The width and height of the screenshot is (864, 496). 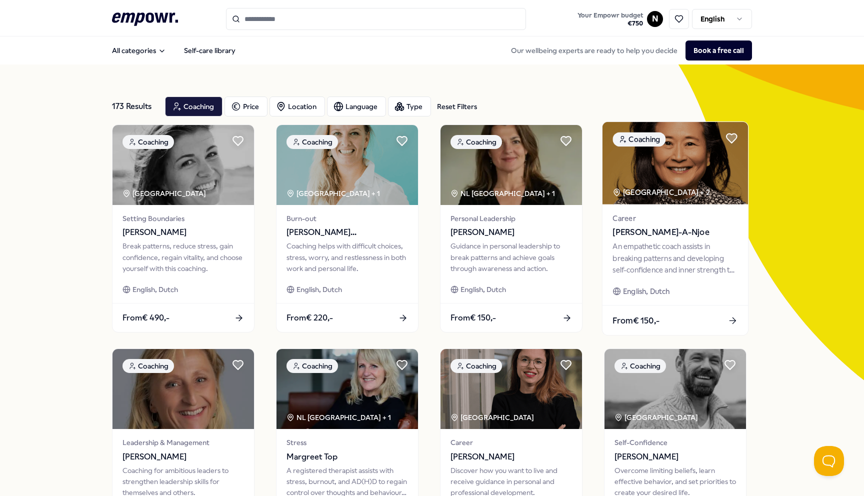 What do you see at coordinates (457, 106) in the screenshot?
I see `div: Reset Filters` at bounding box center [457, 106].